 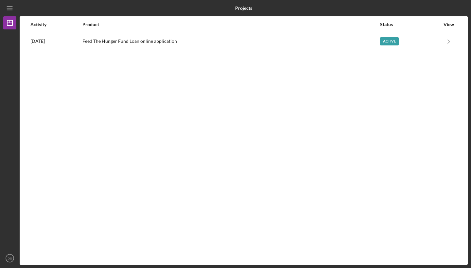 I want to click on b: Projects, so click(x=244, y=8).